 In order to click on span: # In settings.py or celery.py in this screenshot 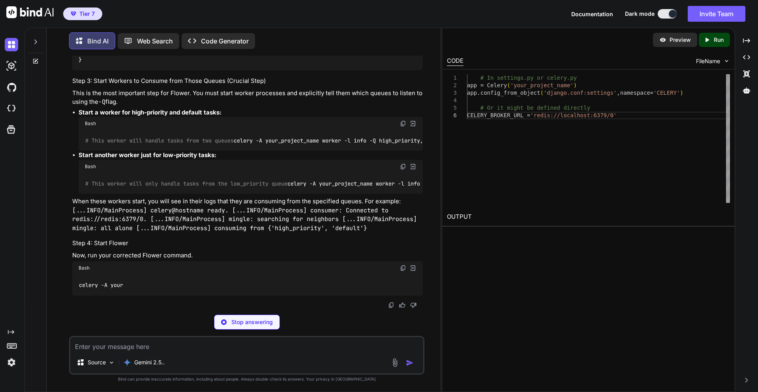, I will do `click(528, 78)`.